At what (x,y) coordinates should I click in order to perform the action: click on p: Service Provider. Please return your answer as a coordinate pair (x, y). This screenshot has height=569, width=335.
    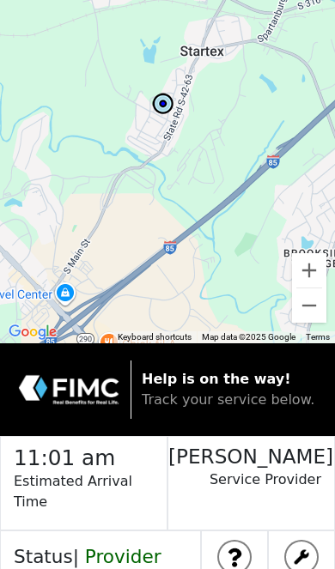
    Looking at the image, I should click on (245, 488).